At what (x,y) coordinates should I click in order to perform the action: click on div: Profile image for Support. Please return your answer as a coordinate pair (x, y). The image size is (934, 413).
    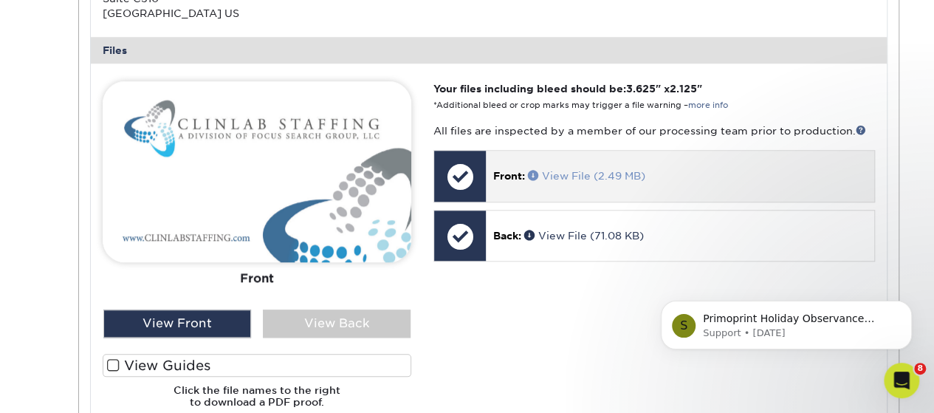
    Looking at the image, I should click on (45, 117).